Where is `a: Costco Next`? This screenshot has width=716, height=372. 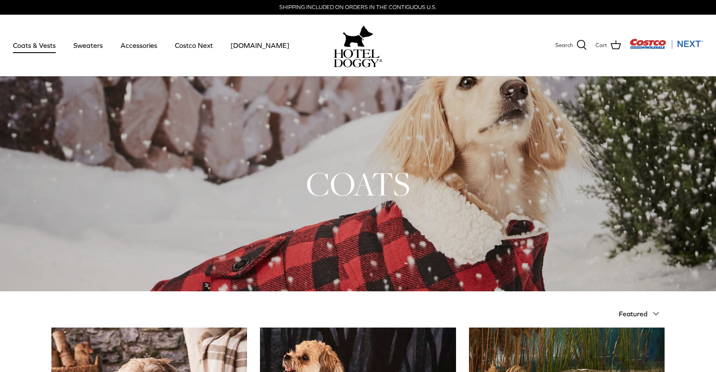
a: Costco Next is located at coordinates (194, 45).